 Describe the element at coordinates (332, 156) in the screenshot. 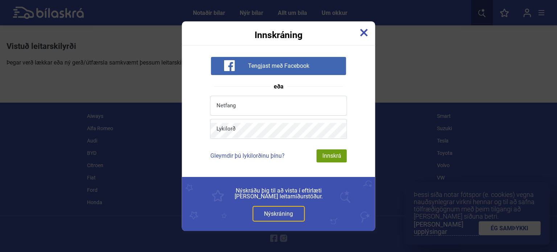

I see `div: Innskrá` at that location.